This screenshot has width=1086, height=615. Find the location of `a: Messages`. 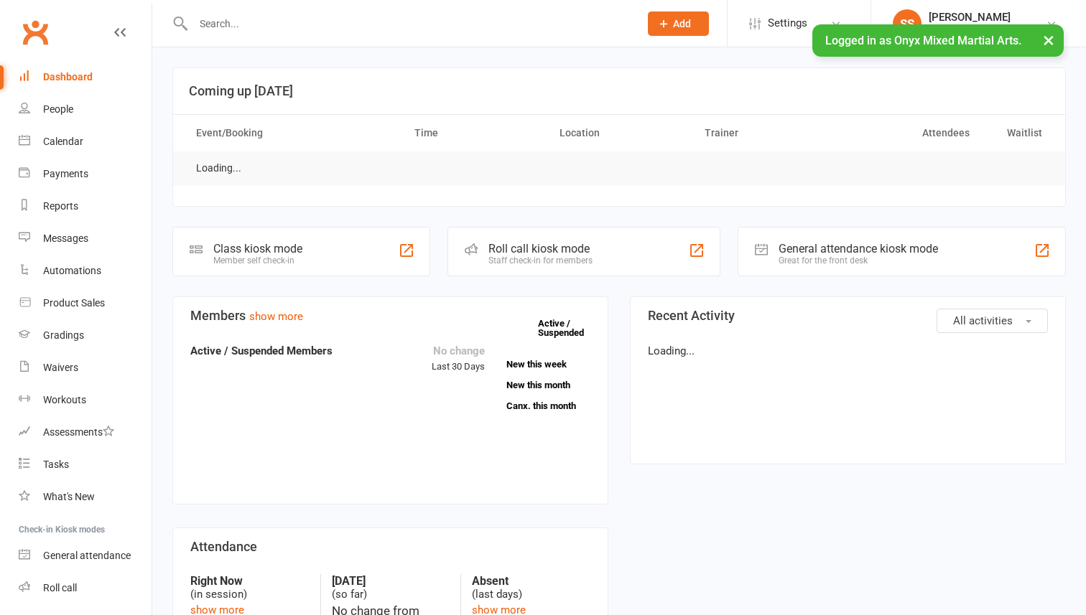

a: Messages is located at coordinates (85, 238).